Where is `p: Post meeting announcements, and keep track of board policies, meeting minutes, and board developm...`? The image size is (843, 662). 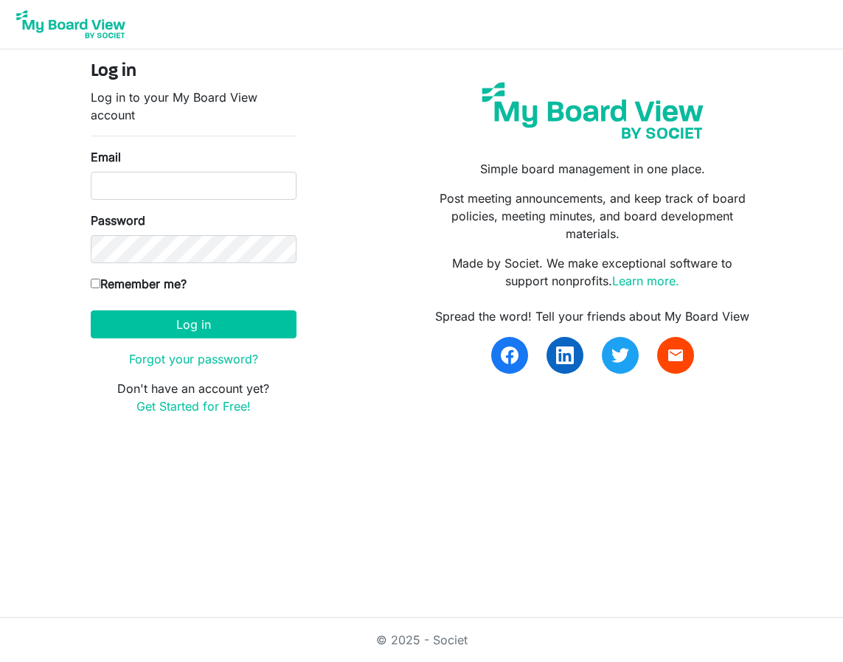 p: Post meeting announcements, and keep track of board policies, meeting minutes, and board developm... is located at coordinates (592, 216).